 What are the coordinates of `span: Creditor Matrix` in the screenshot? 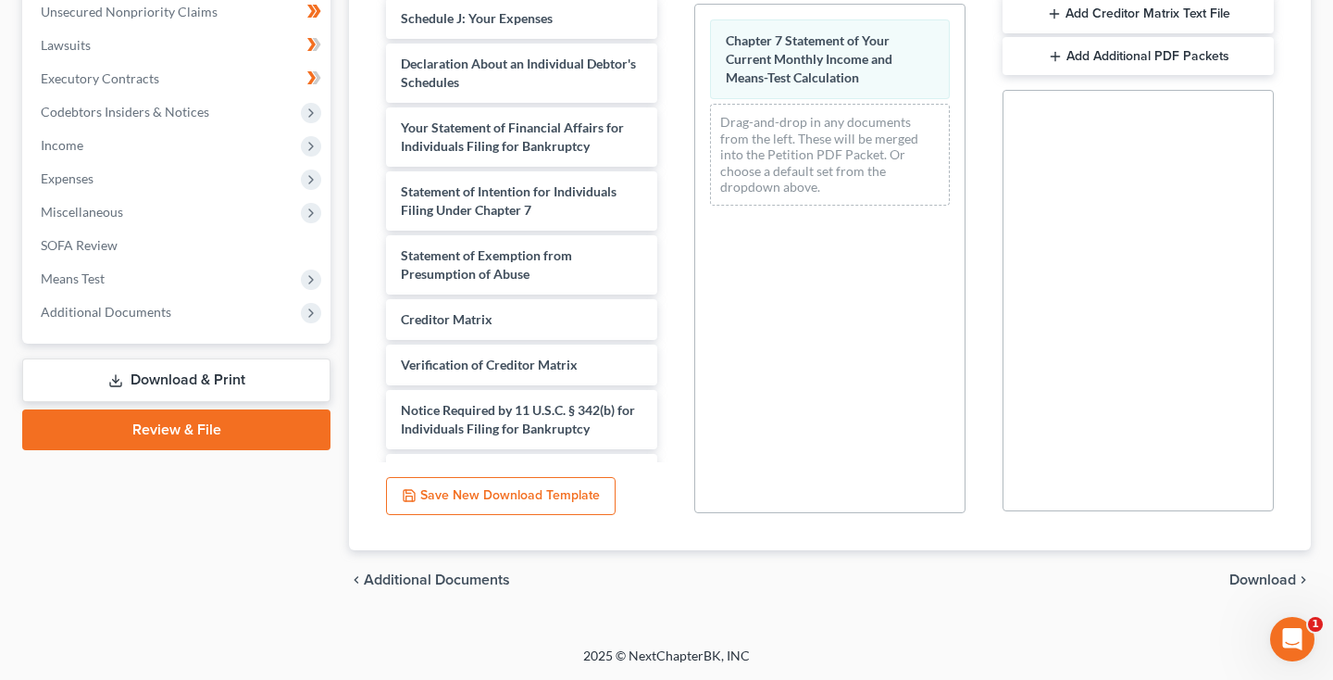 It's located at (446, 318).